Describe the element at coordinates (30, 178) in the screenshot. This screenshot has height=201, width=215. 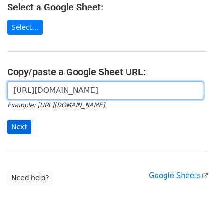
I see `a: Need help?` at that location.